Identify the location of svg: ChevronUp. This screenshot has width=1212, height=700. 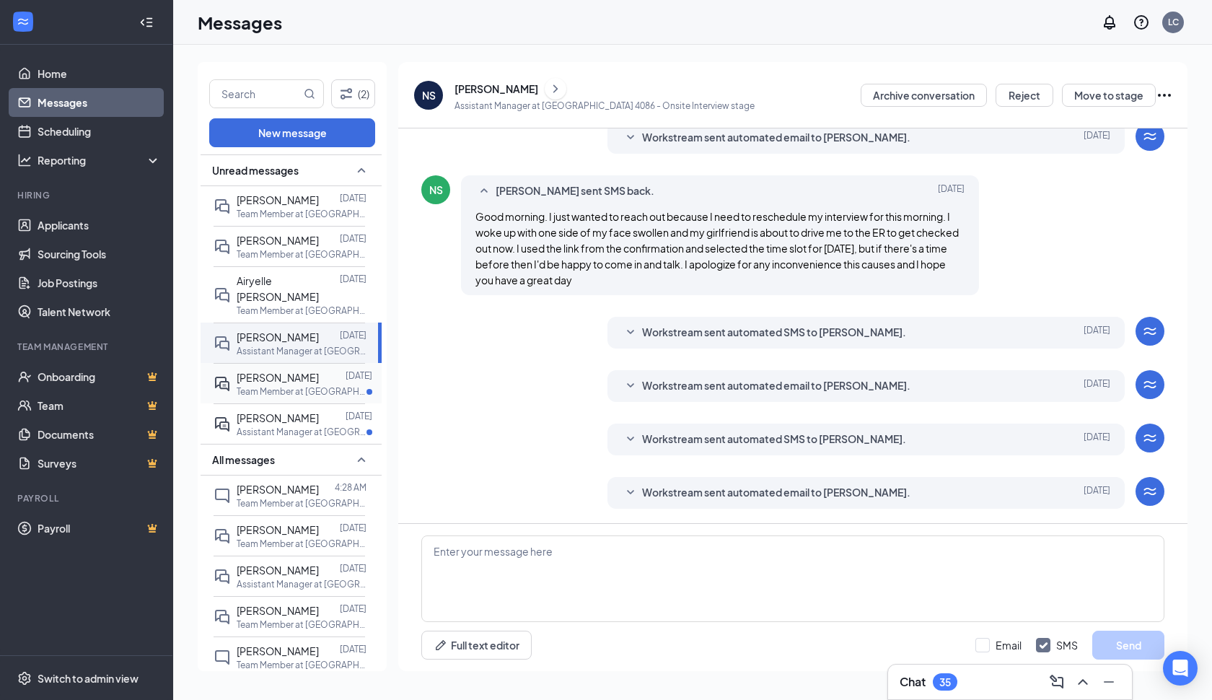
(1083, 682).